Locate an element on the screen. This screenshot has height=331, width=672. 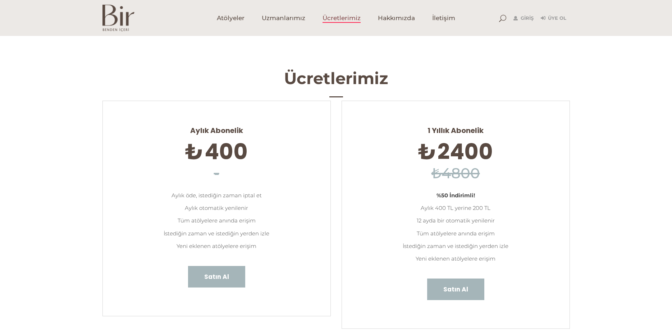
a: Giriş is located at coordinates (523, 18).